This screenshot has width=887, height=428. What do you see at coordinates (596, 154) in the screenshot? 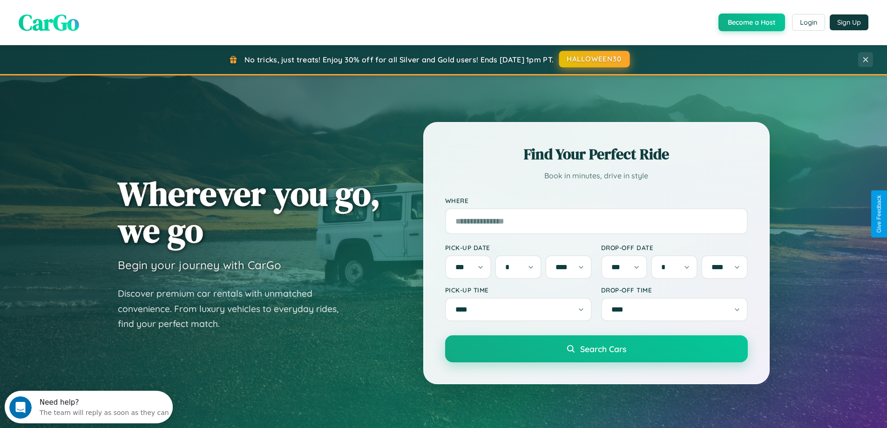
I see `h2: Find Your Perfect Ride` at bounding box center [596, 154].